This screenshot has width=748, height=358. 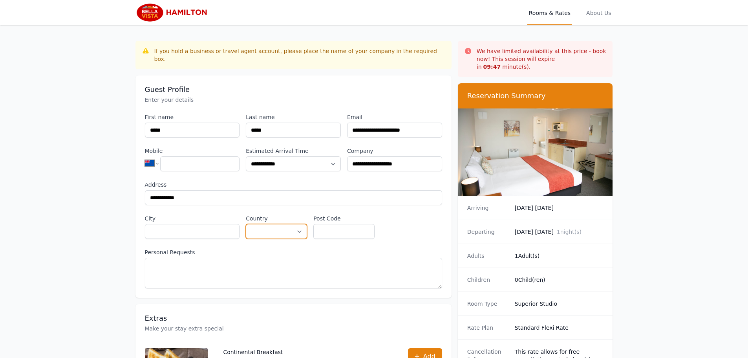 What do you see at coordinates (559, 303) in the screenshot?
I see `dd: Superior Studio` at bounding box center [559, 303].